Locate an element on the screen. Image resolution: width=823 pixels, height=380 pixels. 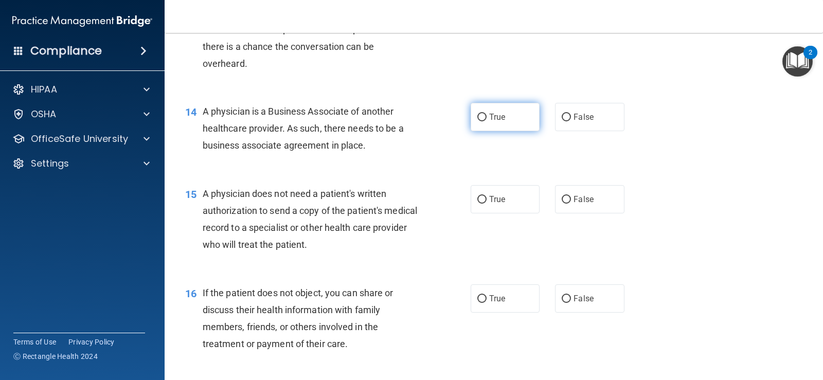
p: HIPAA is located at coordinates (44, 89).